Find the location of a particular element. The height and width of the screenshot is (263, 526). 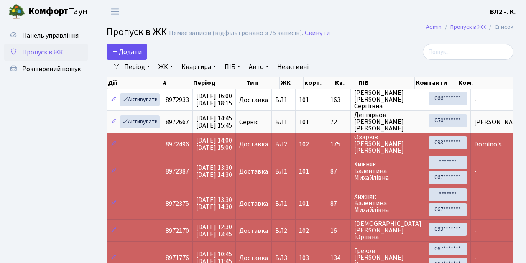

span: 8972667 is located at coordinates (177, 122).